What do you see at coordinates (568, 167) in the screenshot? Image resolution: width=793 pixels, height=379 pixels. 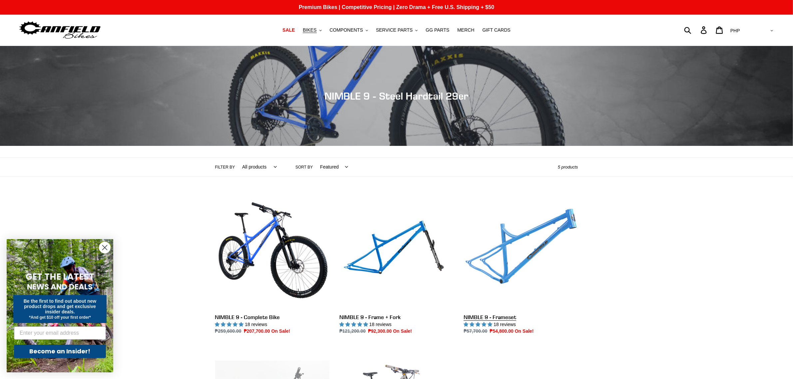 I see `span: 5 products` at bounding box center [568, 167].